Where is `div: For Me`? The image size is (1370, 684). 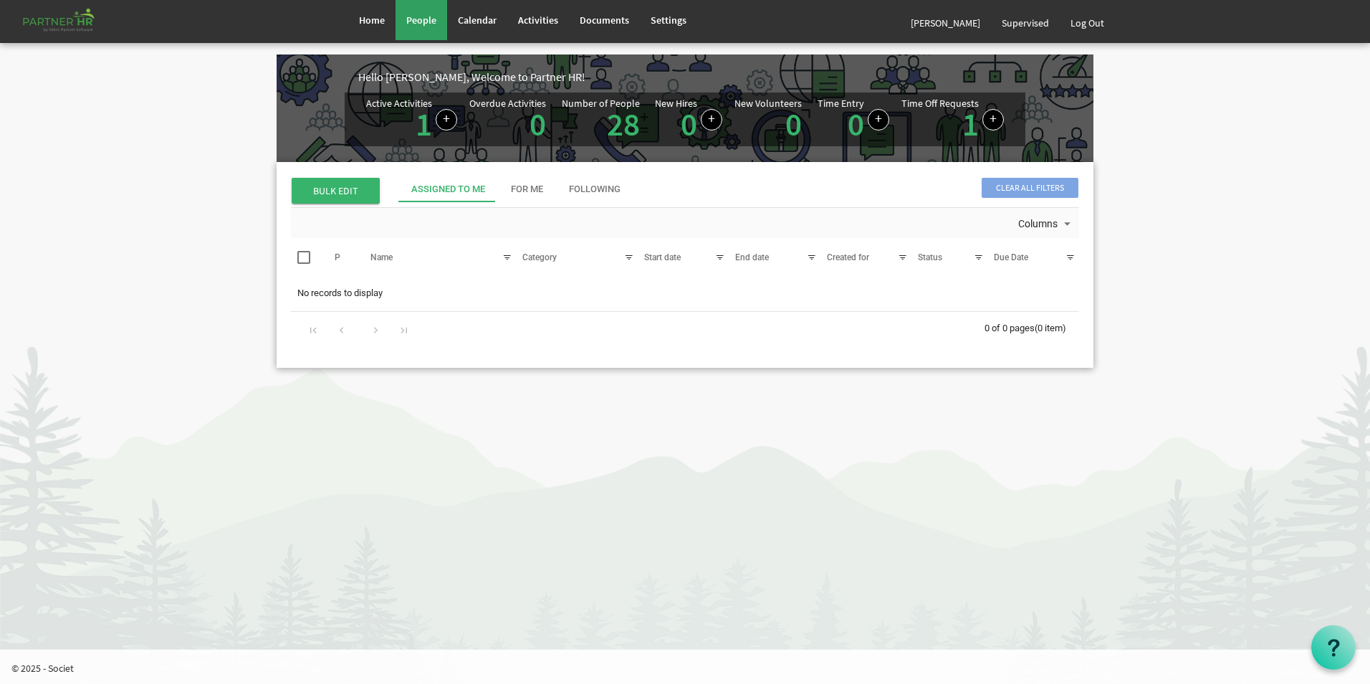 div: For Me is located at coordinates (527, 189).